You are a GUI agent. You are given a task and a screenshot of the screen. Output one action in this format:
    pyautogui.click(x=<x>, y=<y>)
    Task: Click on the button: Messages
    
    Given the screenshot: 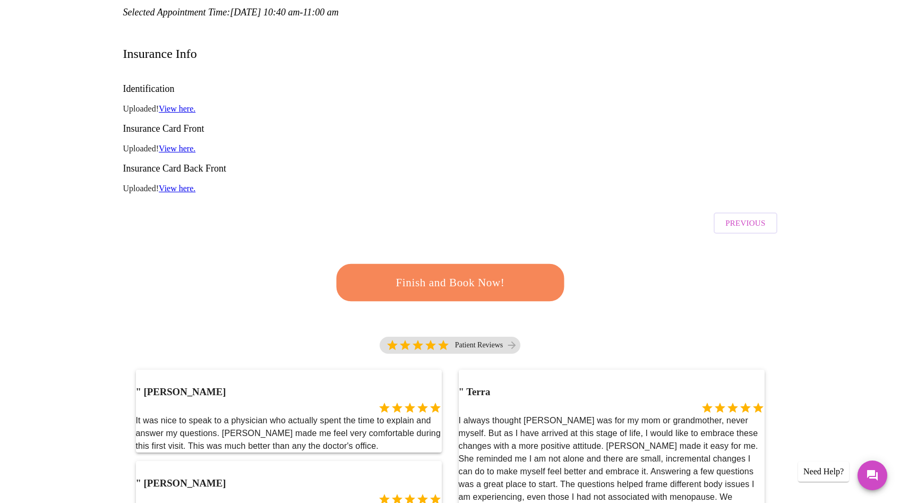 What is the action you would take?
    pyautogui.click(x=873, y=475)
    